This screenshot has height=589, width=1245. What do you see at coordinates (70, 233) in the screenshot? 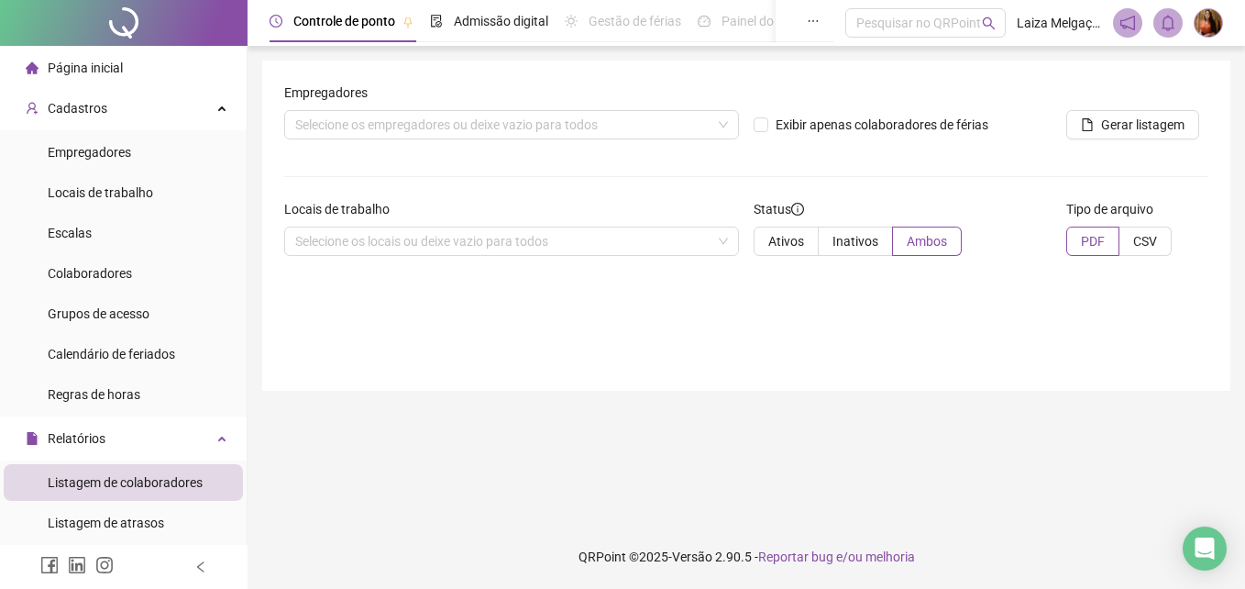
I see `span: Escalas` at bounding box center [70, 233].